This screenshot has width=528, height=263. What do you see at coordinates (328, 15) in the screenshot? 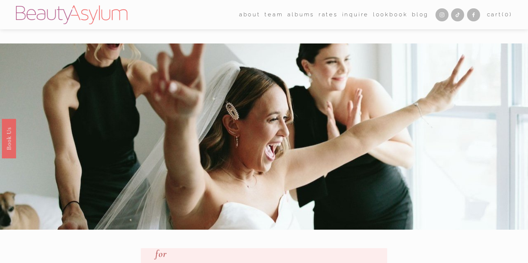
I see `a: Rates` at bounding box center [328, 15].